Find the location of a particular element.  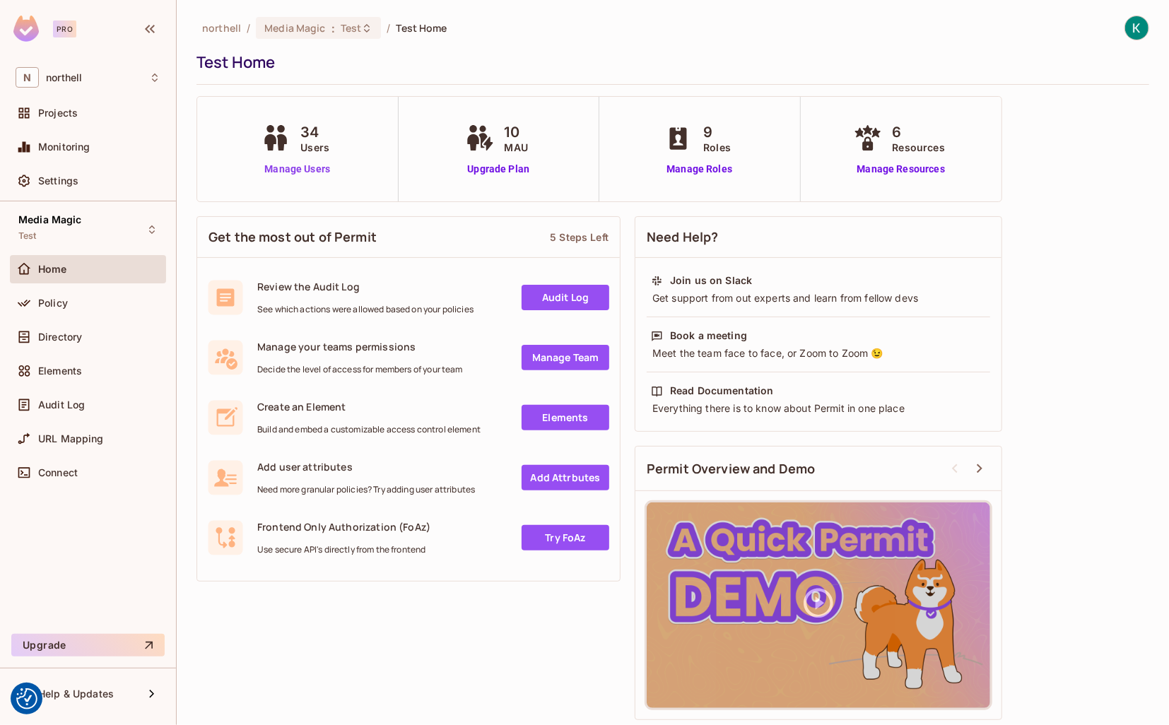

span: Manage your teams permissions is located at coordinates (360, 346).